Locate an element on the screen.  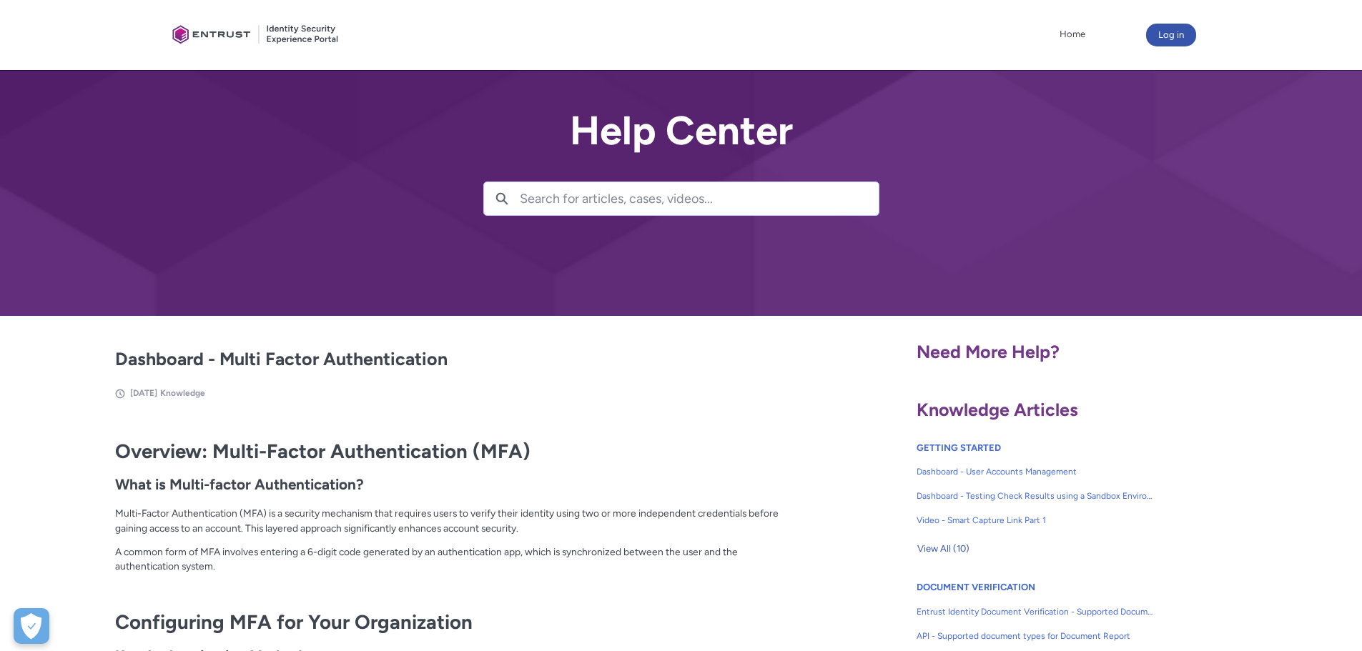
strong: Configuring MFA for Your Organization is located at coordinates (294, 622).